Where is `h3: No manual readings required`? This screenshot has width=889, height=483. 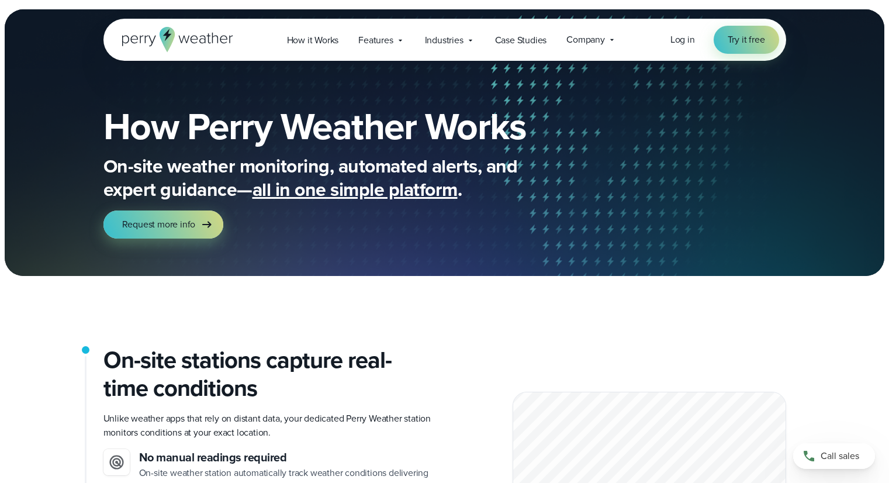
h3: No manual readings required is located at coordinates (287, 457).